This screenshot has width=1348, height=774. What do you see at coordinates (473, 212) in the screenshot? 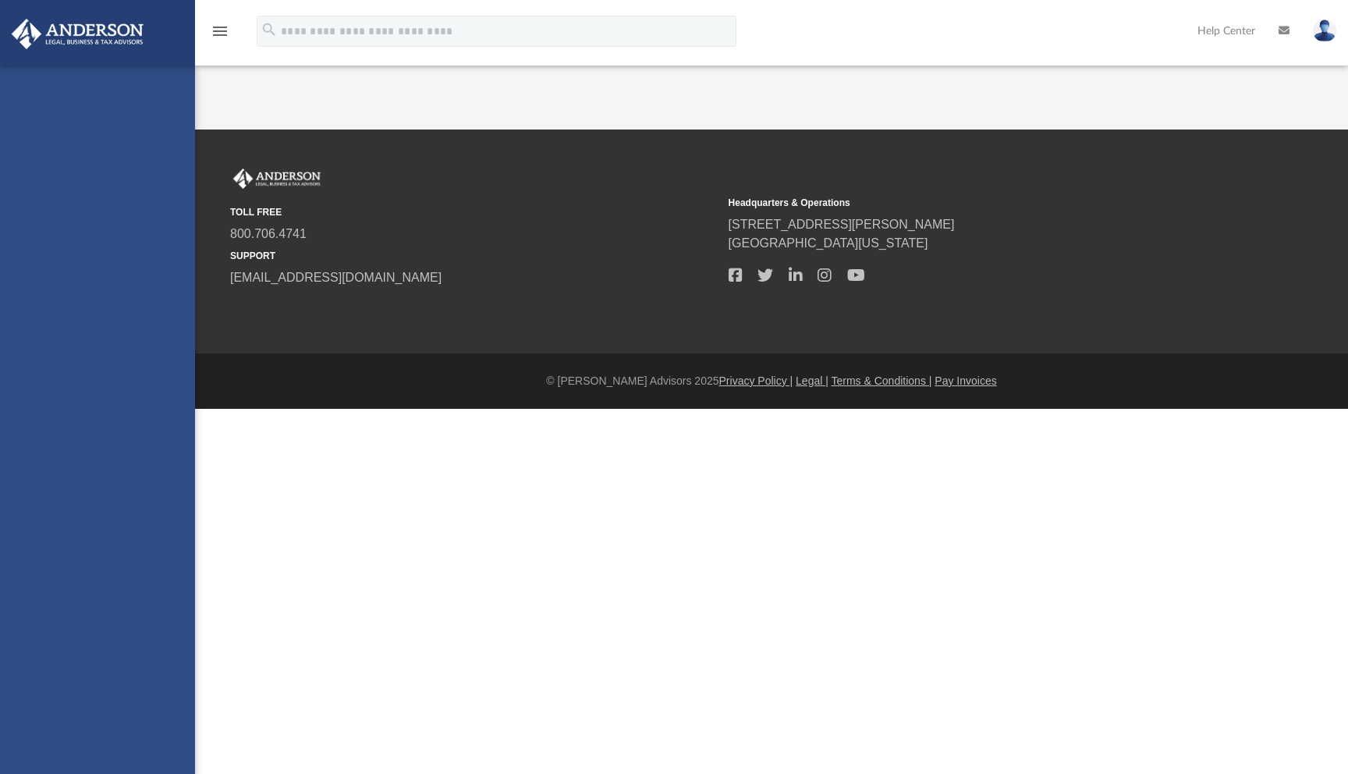
I see `small: TOLL FREE` at bounding box center [473, 212].